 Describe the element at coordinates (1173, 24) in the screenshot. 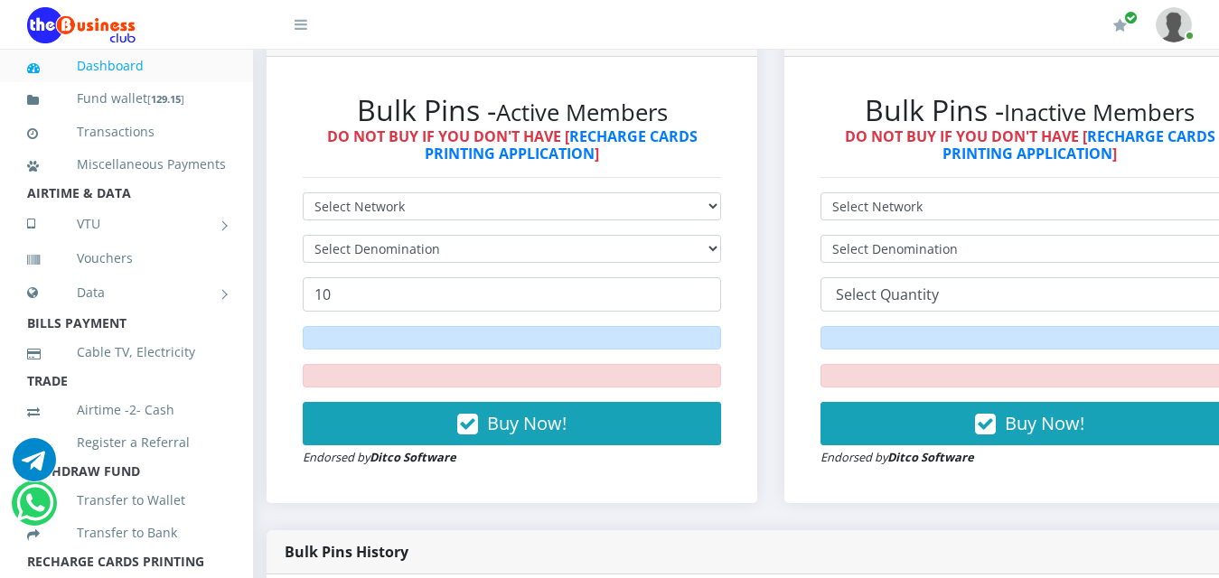

I see `img: User` at that location.